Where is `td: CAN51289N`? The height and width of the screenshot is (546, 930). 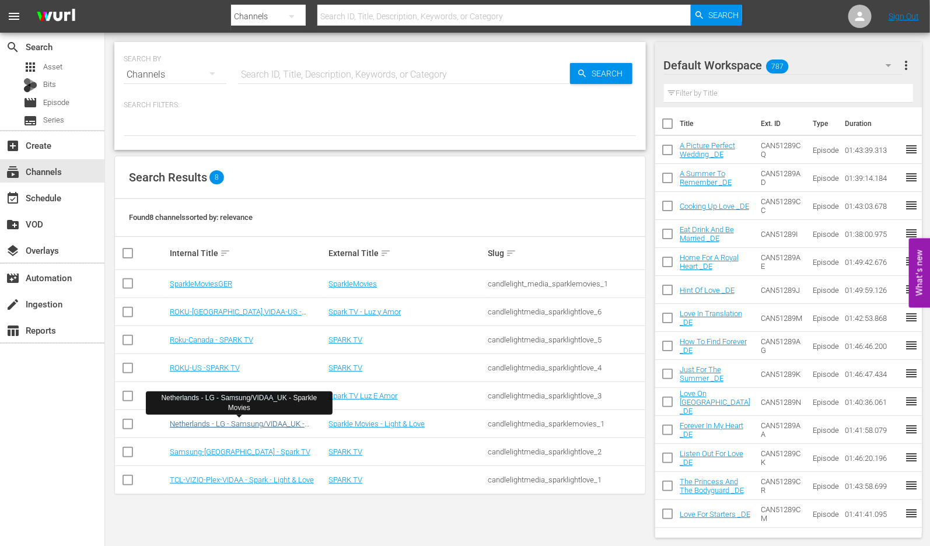 td: CAN51289N is located at coordinates (782, 402).